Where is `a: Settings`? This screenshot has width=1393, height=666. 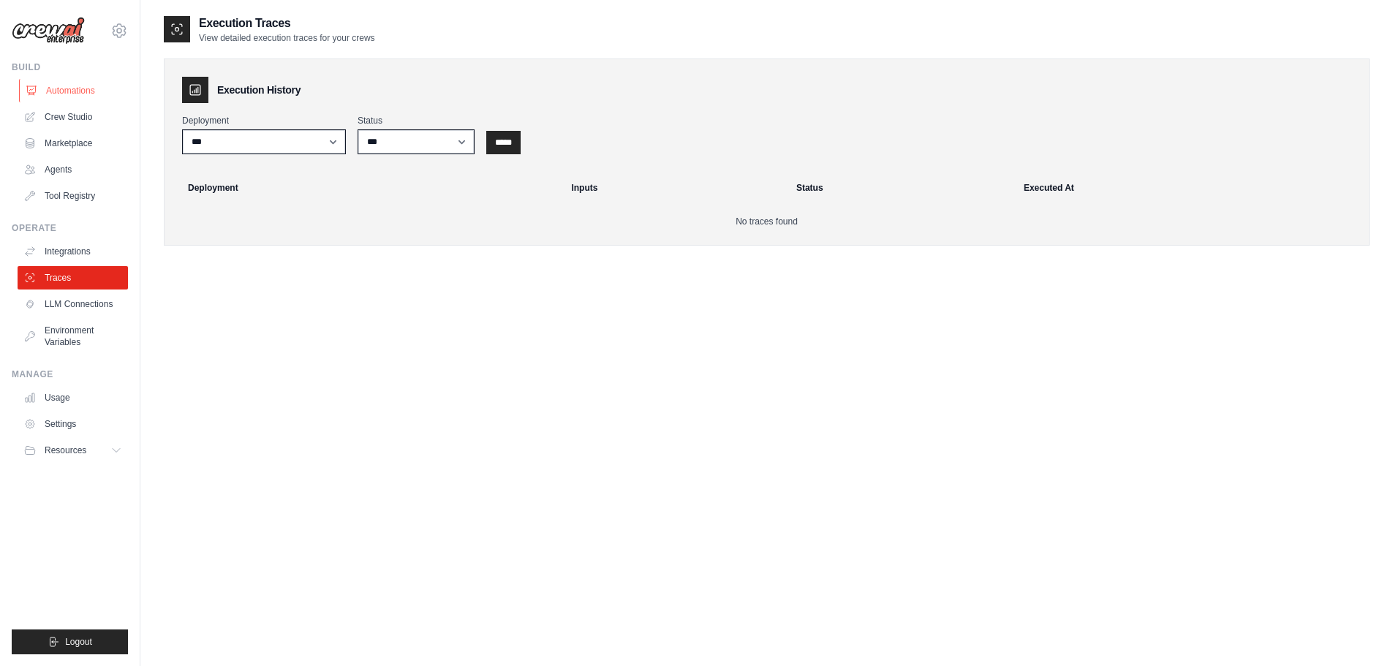 a: Settings is located at coordinates (72, 424).